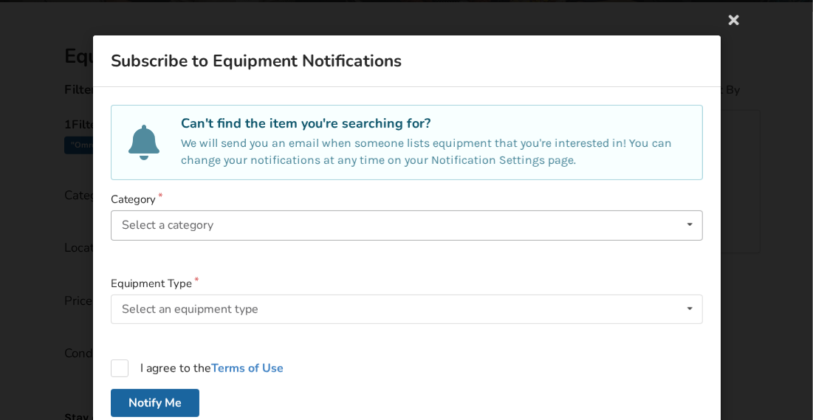 This screenshot has width=813, height=420. Describe the element at coordinates (247, 369) in the screenshot. I see `strong: Terms of Use` at that location.